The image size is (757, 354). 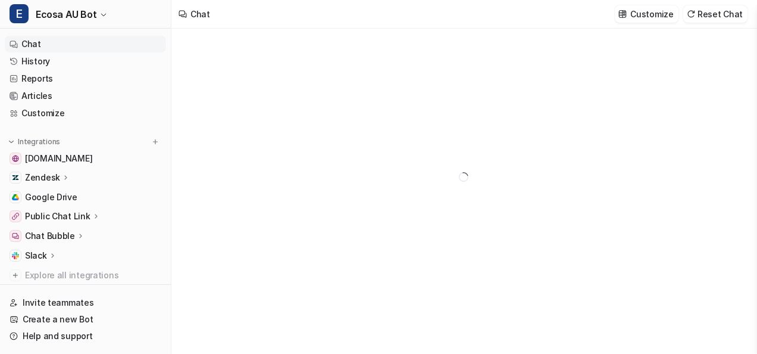 What do you see at coordinates (646, 14) in the screenshot?
I see `button: Customize` at bounding box center [646, 14].